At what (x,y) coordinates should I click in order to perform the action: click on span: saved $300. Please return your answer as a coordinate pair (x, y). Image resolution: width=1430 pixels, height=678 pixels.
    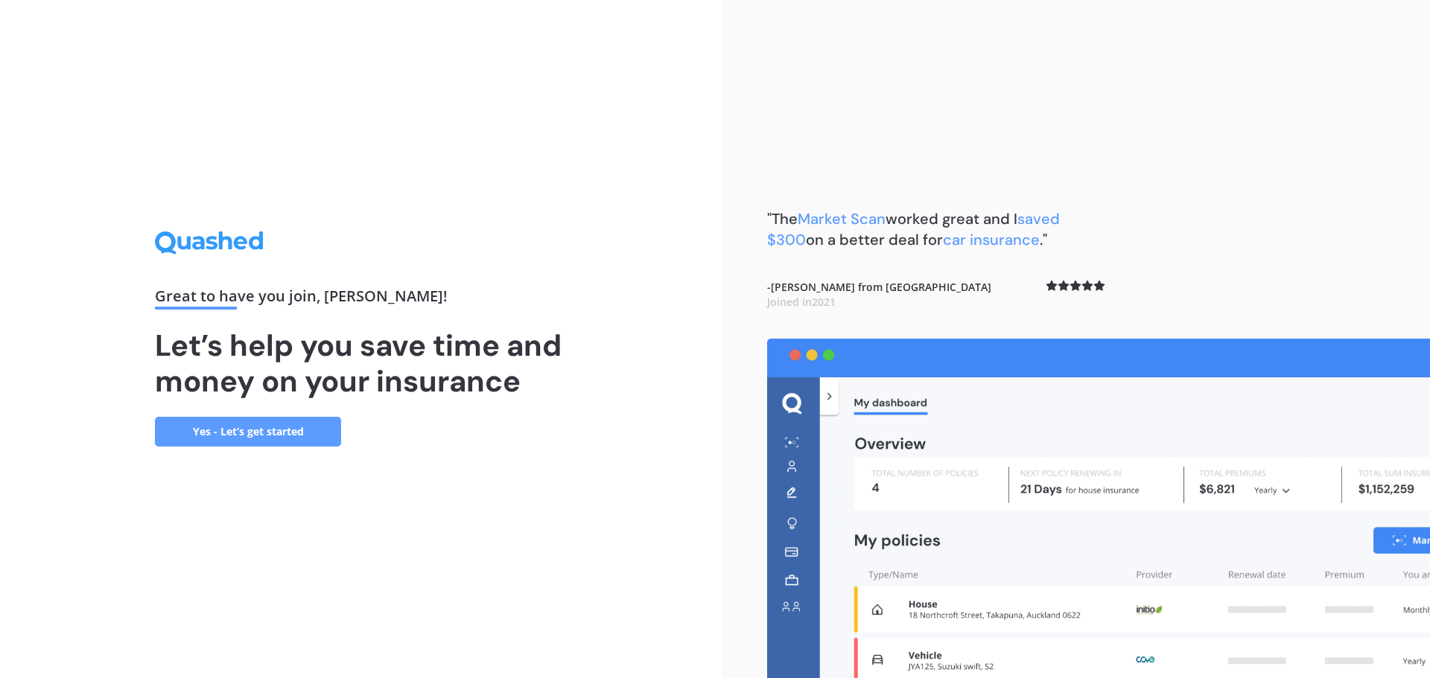
    Looking at the image, I should click on (913, 229).